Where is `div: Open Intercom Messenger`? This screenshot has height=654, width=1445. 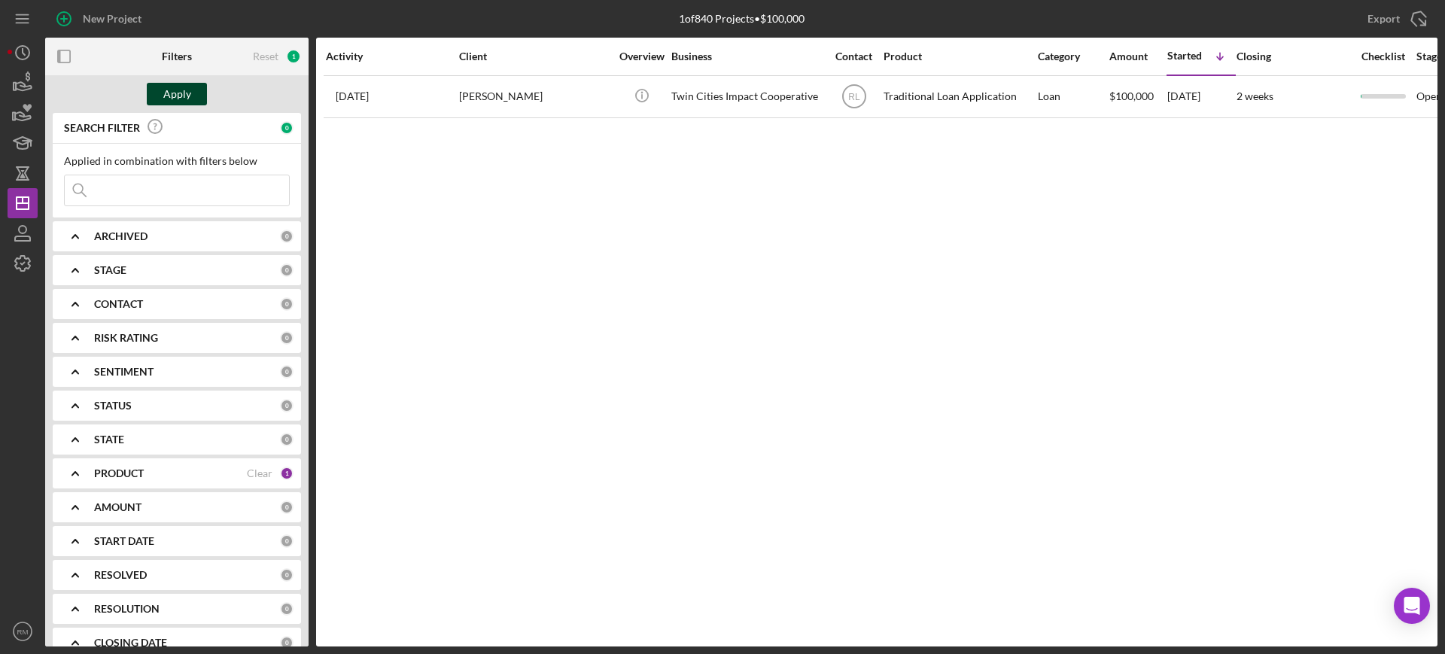 div: Open Intercom Messenger is located at coordinates (1412, 606).